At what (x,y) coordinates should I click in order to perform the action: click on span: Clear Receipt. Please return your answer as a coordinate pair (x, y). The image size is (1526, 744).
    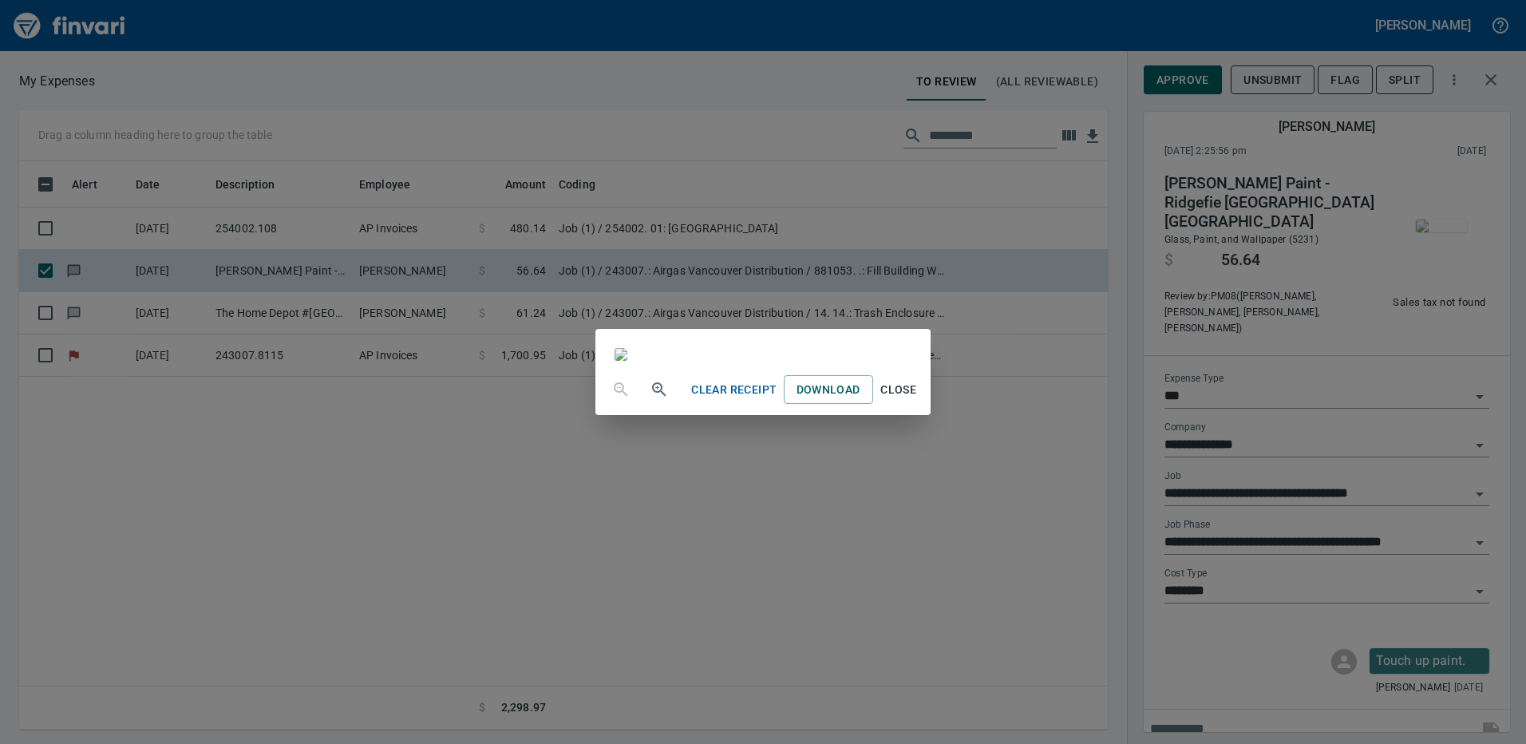
    Looking at the image, I should click on (734, 390).